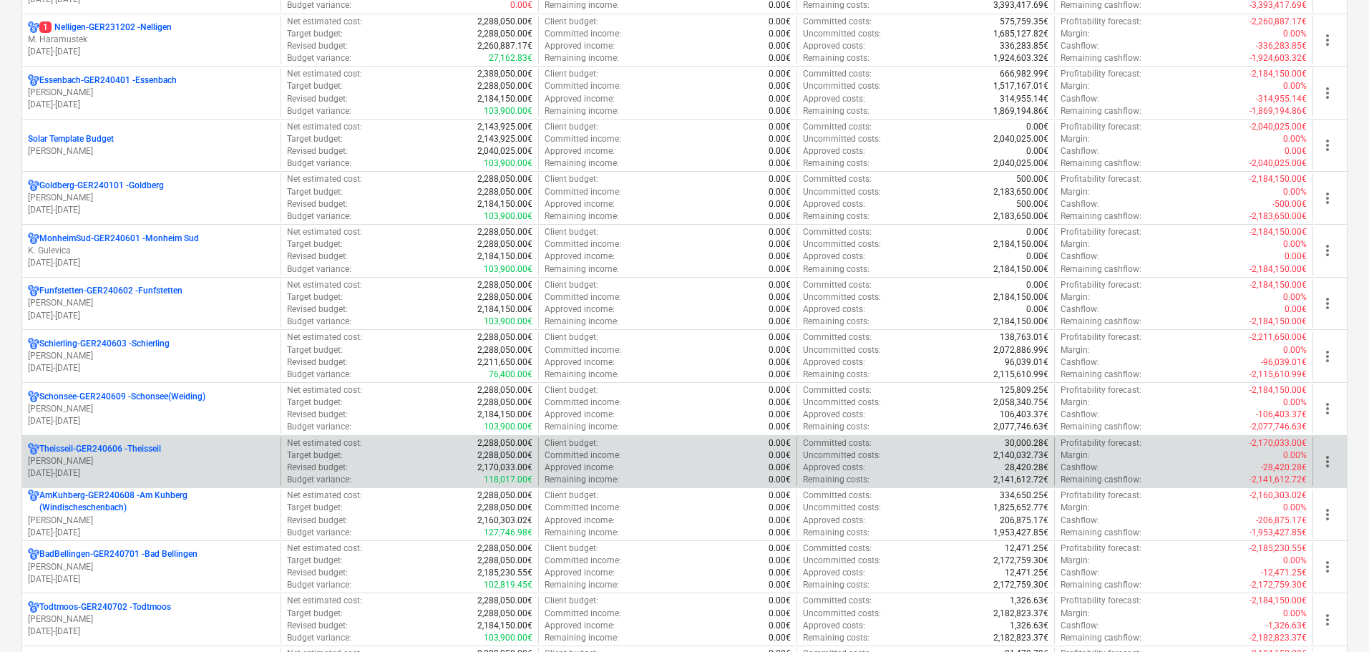 The height and width of the screenshot is (652, 1369). I want to click on p: 1,517,167.01€, so click(1021, 86).